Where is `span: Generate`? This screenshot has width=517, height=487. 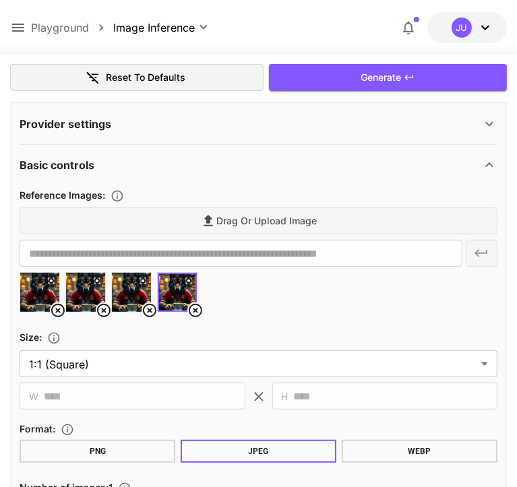 span: Generate is located at coordinates (381, 77).